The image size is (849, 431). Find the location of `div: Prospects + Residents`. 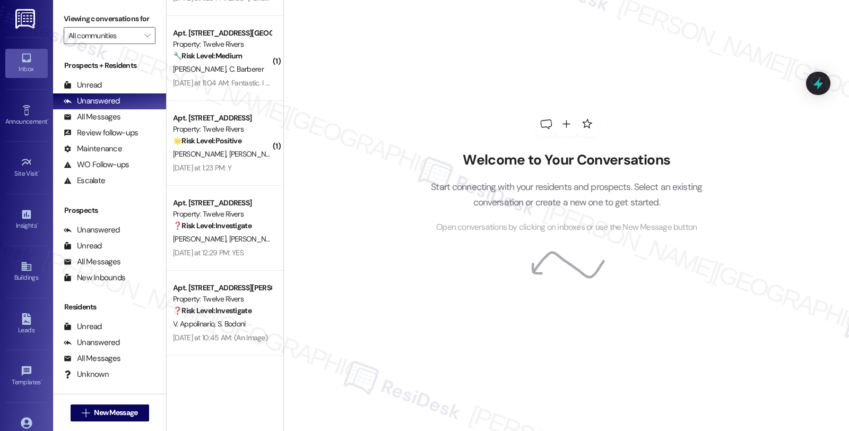

div: Prospects + Residents is located at coordinates (109, 65).